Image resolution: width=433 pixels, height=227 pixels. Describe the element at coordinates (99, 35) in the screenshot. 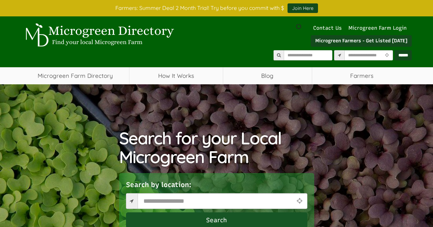

I see `img: Microgreen Directory` at that location.